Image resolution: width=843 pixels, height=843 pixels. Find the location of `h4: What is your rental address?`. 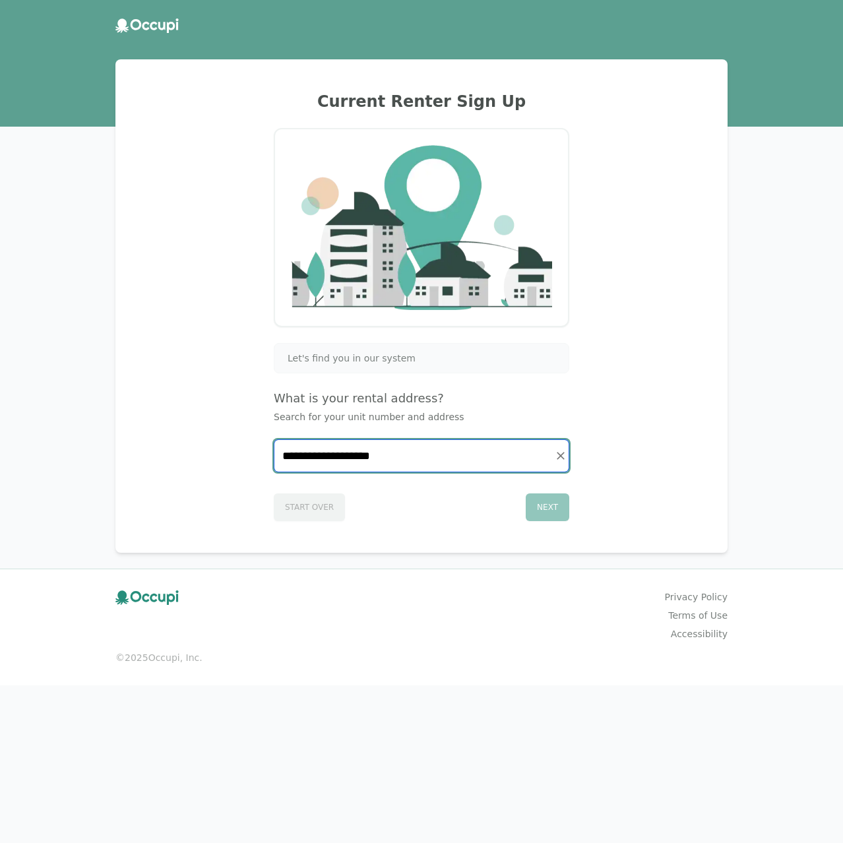

h4: What is your rental address? is located at coordinates (422, 399).